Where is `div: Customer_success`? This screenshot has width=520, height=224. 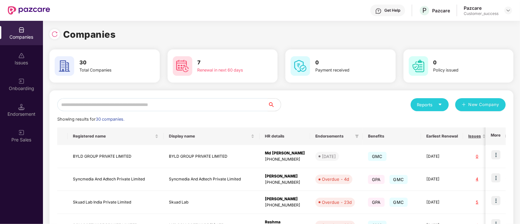
div: Customer_success is located at coordinates (481, 14).